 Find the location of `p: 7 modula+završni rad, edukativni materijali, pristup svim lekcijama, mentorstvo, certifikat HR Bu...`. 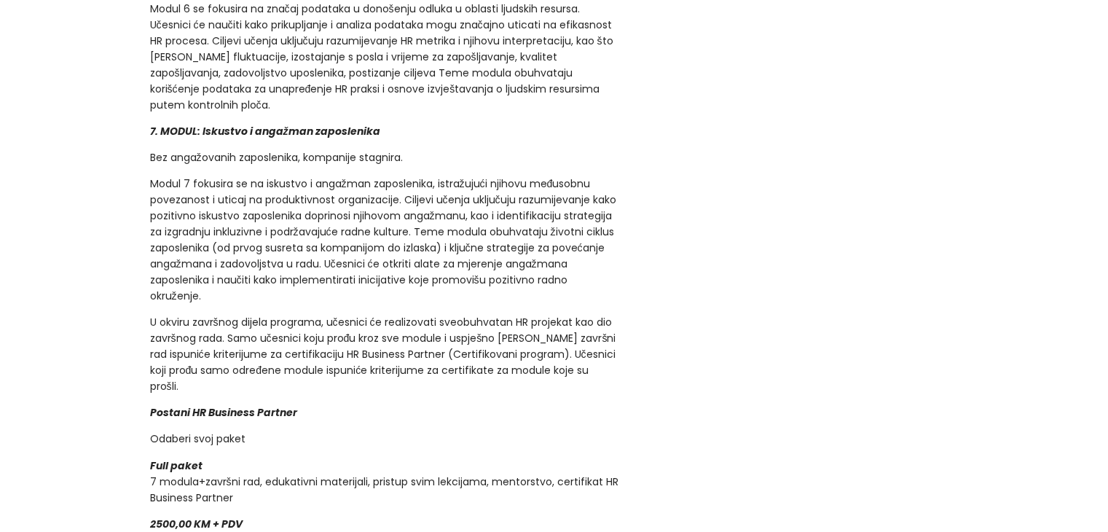

p: 7 modula+završni rad, edukativni materijali, pristup svim lekcijama, mentorstvo, certifikat HR Bu... is located at coordinates (385, 481).